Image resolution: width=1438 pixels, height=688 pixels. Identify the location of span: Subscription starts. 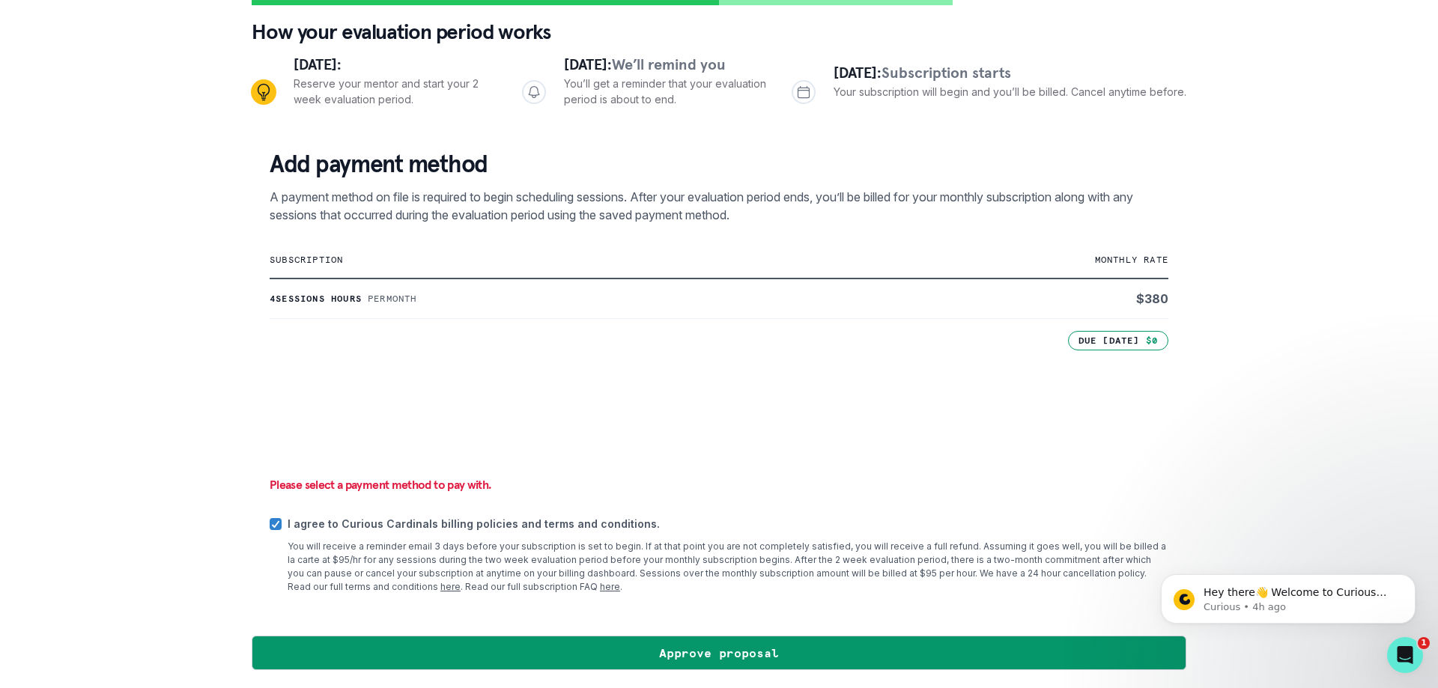
(946, 73).